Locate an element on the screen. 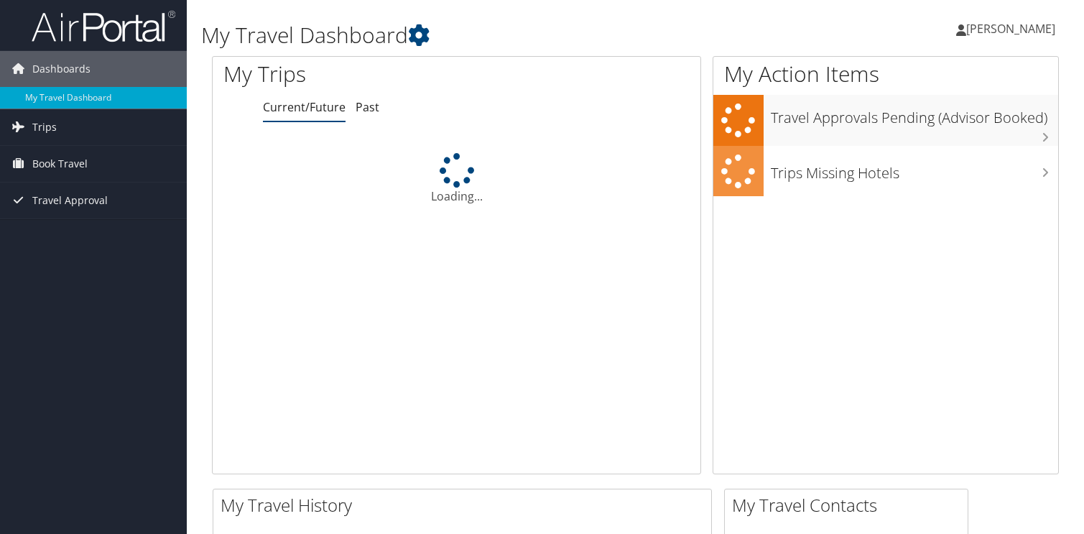 The height and width of the screenshot is (534, 1084). h1: My Trips is located at coordinates (355, 74).